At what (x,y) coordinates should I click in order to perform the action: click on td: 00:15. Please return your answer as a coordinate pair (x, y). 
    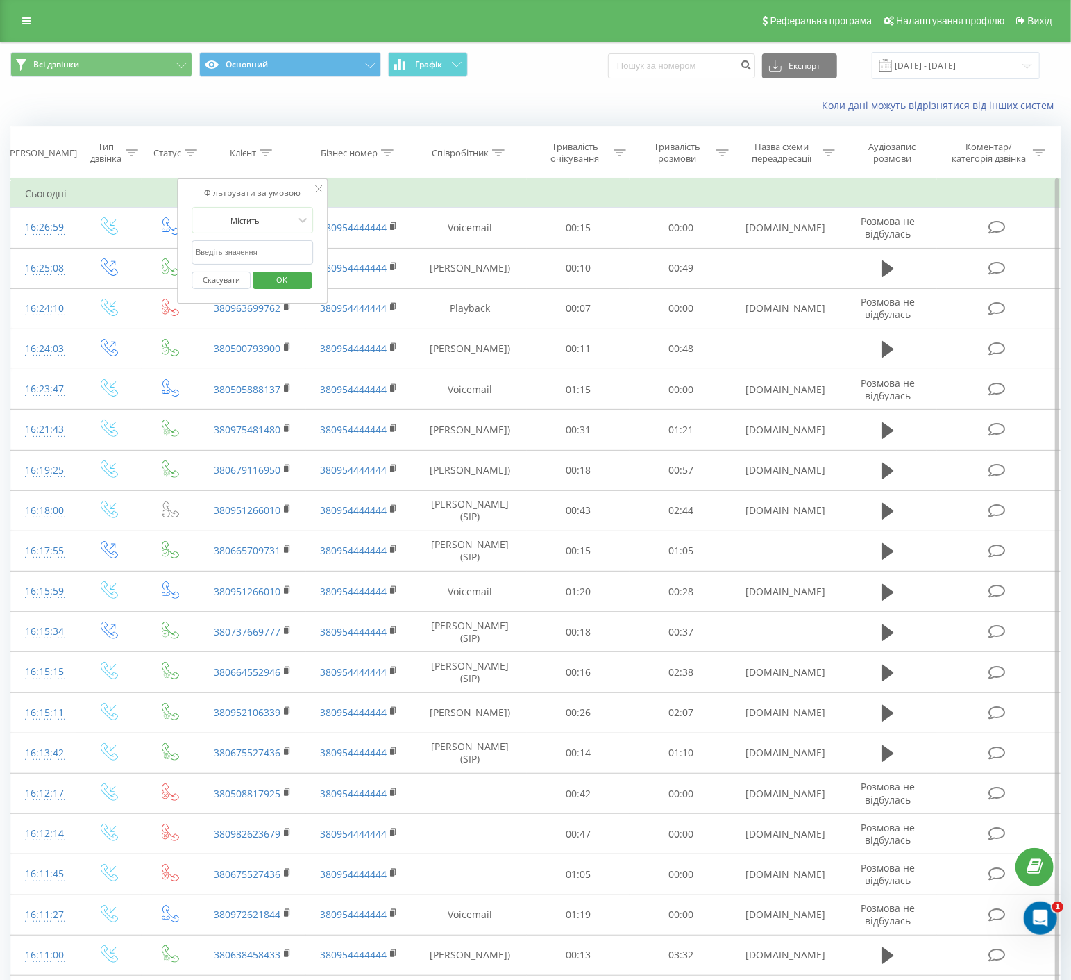
    Looking at the image, I should click on (578, 550).